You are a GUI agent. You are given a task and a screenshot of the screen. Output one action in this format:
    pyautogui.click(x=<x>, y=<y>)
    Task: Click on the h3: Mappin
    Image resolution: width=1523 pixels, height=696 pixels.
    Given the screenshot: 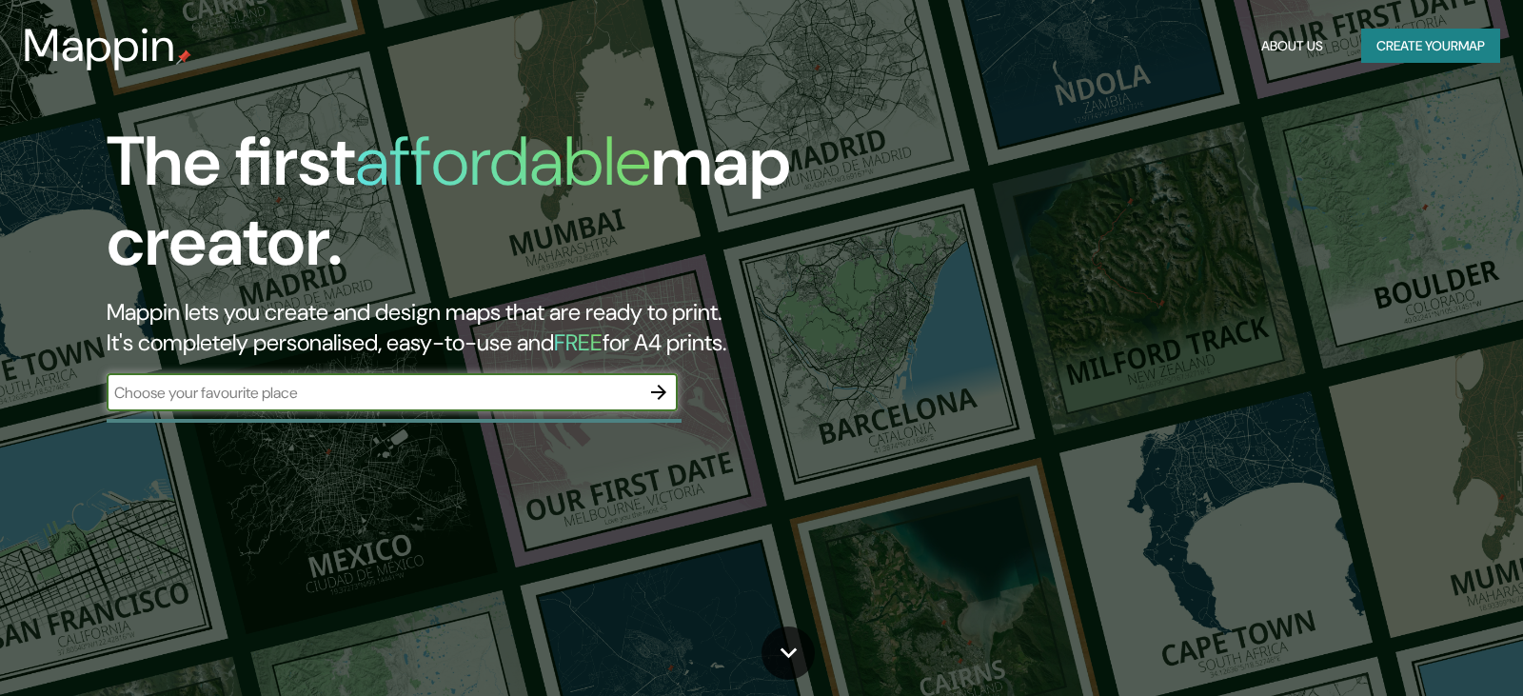 What is the action you would take?
    pyautogui.click(x=99, y=46)
    